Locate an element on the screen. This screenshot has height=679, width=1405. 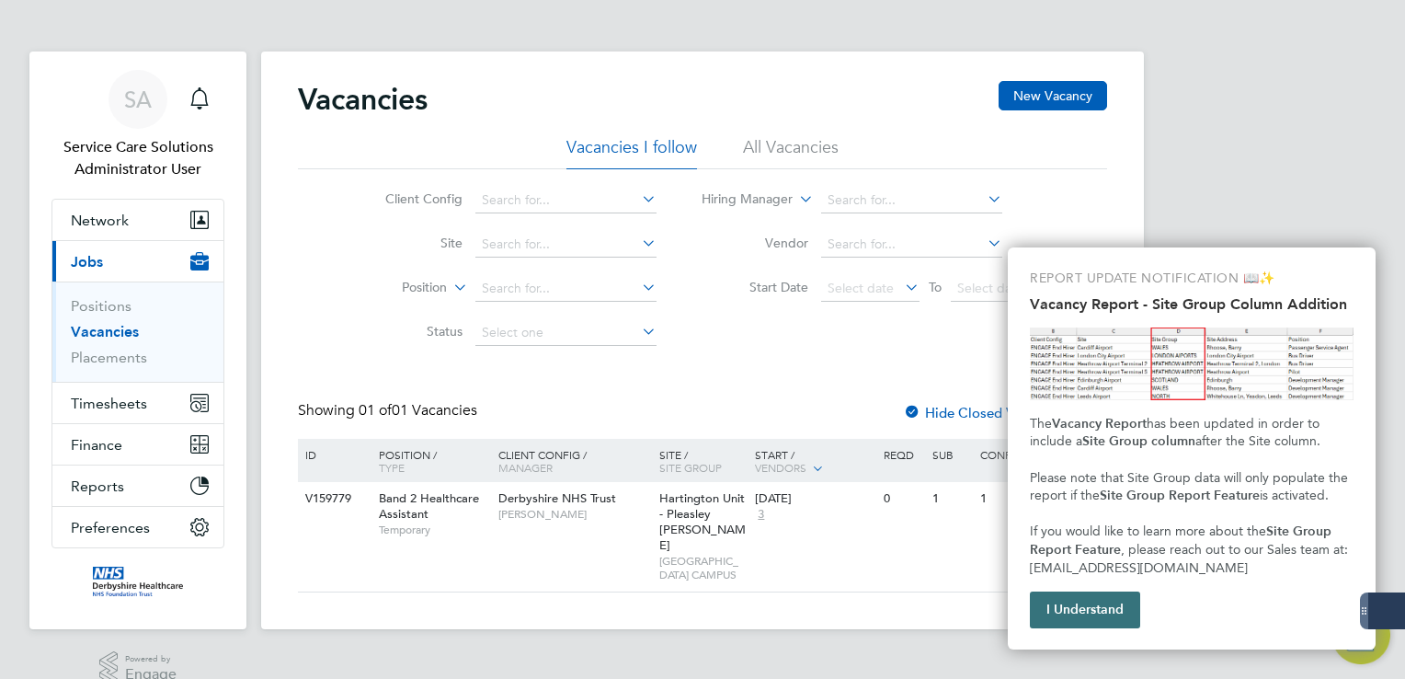
label: Hiring Manager is located at coordinates (739, 200).